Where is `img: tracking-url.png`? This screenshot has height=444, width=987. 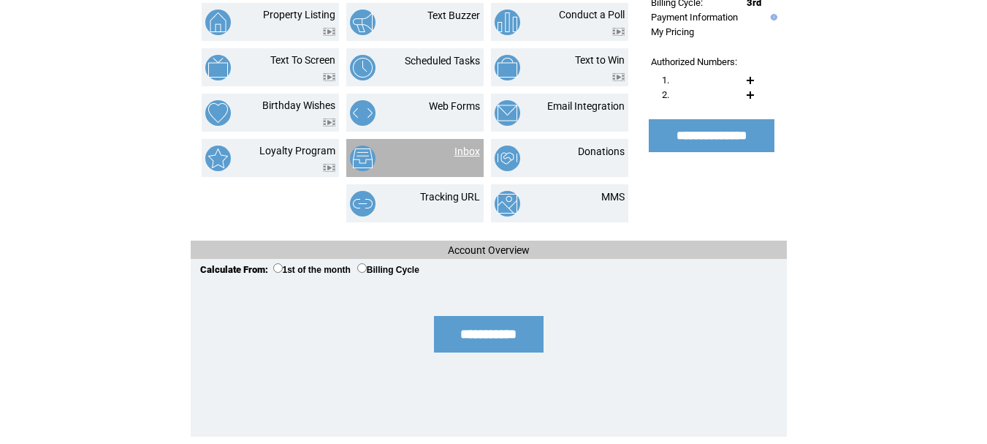
img: tracking-url.png is located at coordinates (362, 203).